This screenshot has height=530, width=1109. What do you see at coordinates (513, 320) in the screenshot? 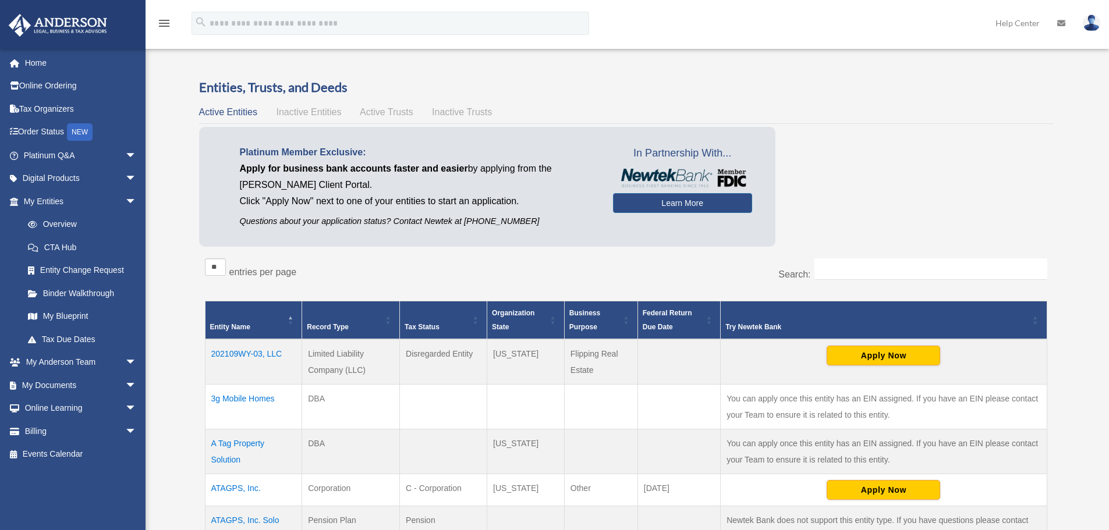
I see `span: Organization State` at bounding box center [513, 320].